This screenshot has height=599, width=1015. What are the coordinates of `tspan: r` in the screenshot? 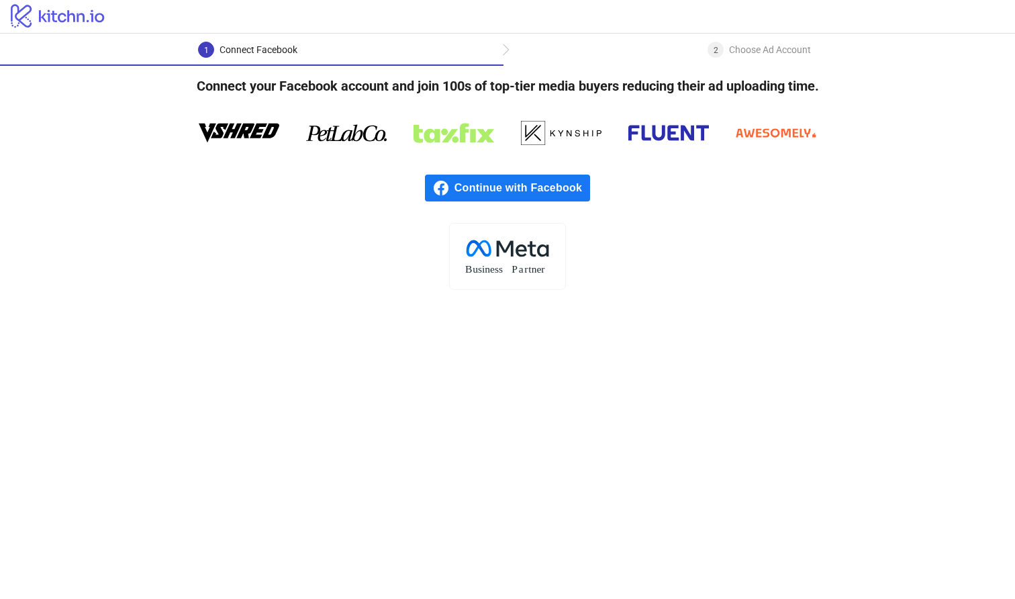 It's located at (526, 269).